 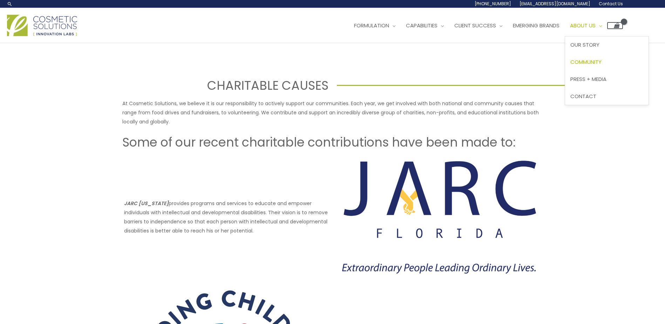 What do you see at coordinates (610, 4) in the screenshot?
I see `span: Contact Us` at bounding box center [610, 4].